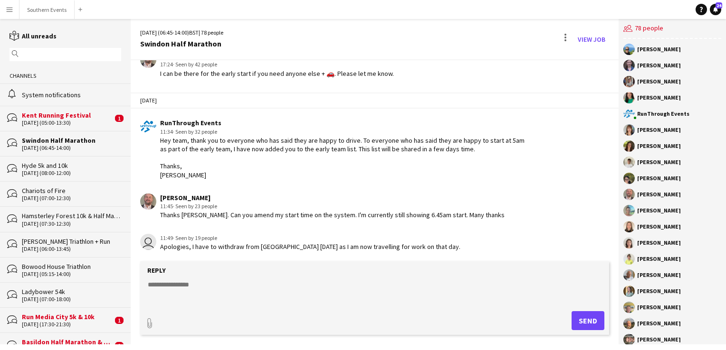  I want to click on div: Ladybower 54k, so click(71, 292).